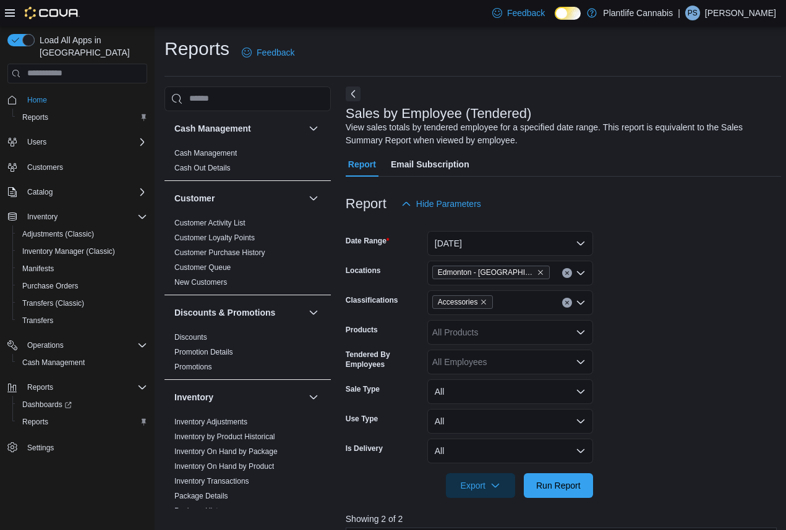 Image resolution: width=786 pixels, height=530 pixels. I want to click on span: Cash Out Details, so click(202, 168).